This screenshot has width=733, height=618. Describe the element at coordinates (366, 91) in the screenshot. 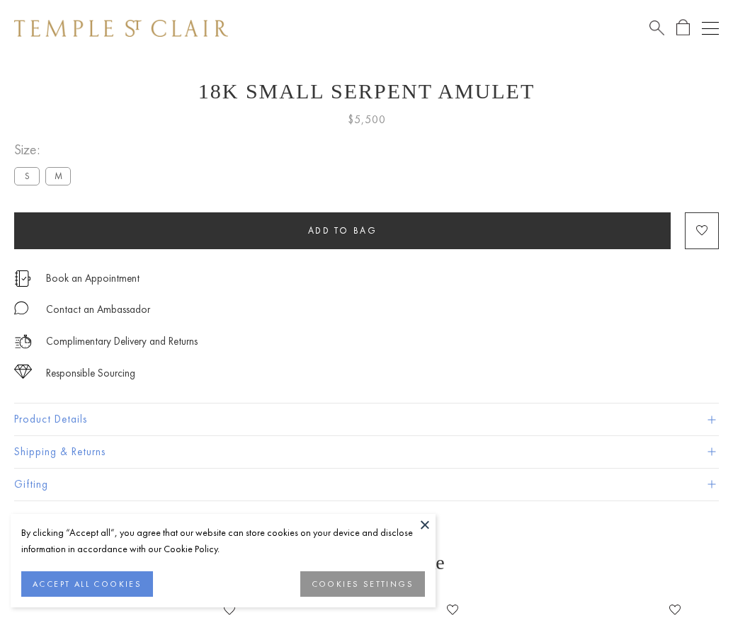

I see `h1: 18K Small Serpent Amulet` at that location.